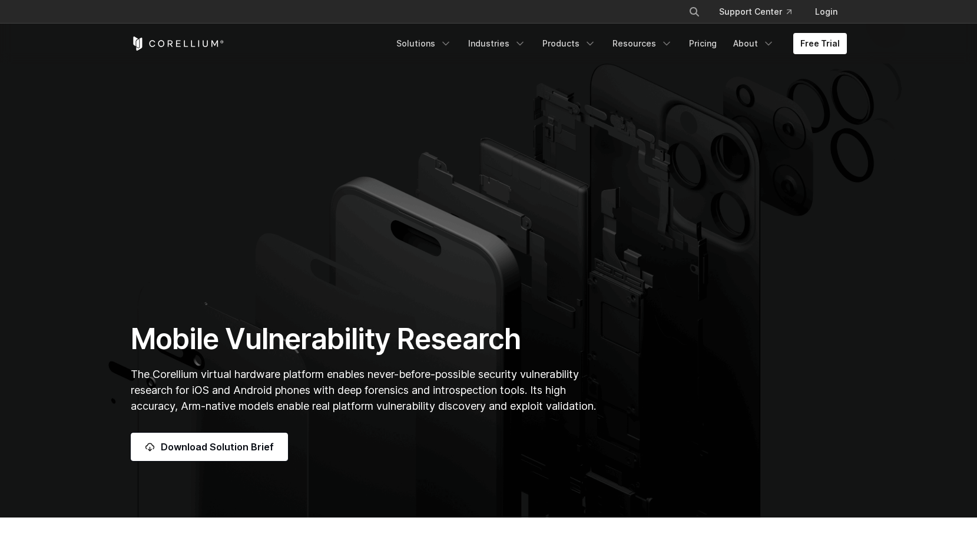  Describe the element at coordinates (755, 12) in the screenshot. I see `a: Support Center` at that location.